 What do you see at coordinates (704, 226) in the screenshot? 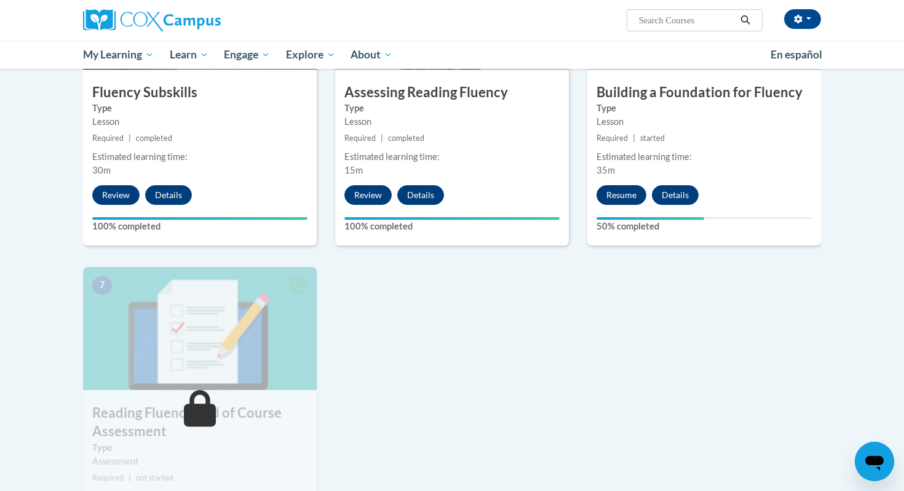
I see `label: 50% completed` at bounding box center [704, 226].